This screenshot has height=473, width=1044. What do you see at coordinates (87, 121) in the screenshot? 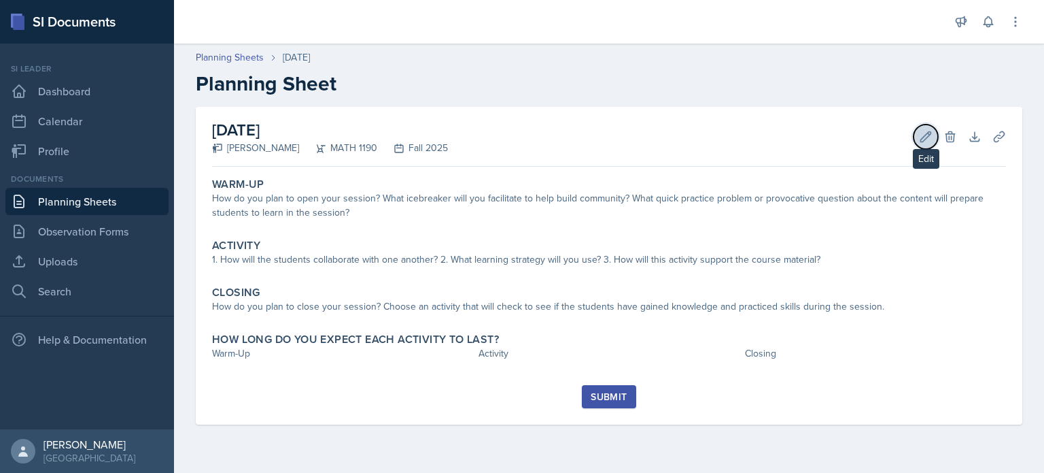
I see `a: Calendar` at bounding box center [87, 121].